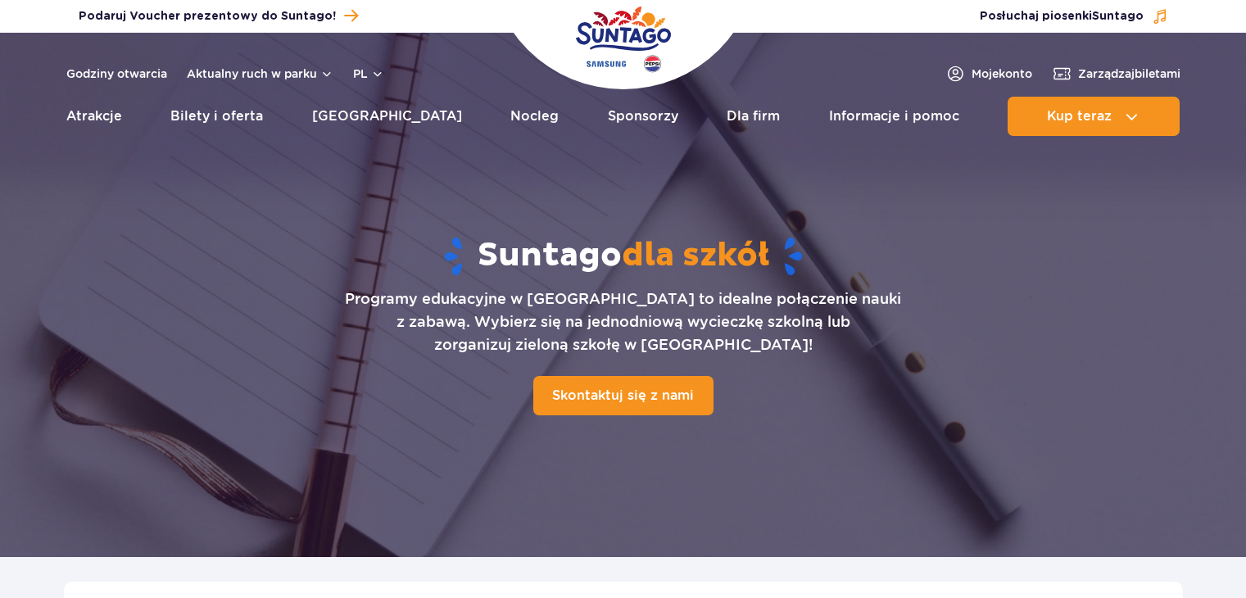 This screenshot has width=1246, height=598. Describe the element at coordinates (1129, 74) in the screenshot. I see `span: Zarządzaj biletami` at that location.